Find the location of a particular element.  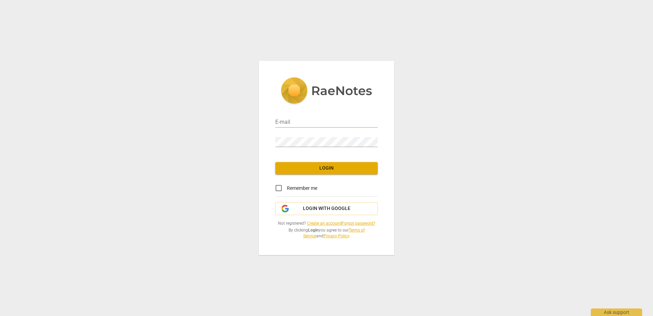

button: Login is located at coordinates (327, 168).